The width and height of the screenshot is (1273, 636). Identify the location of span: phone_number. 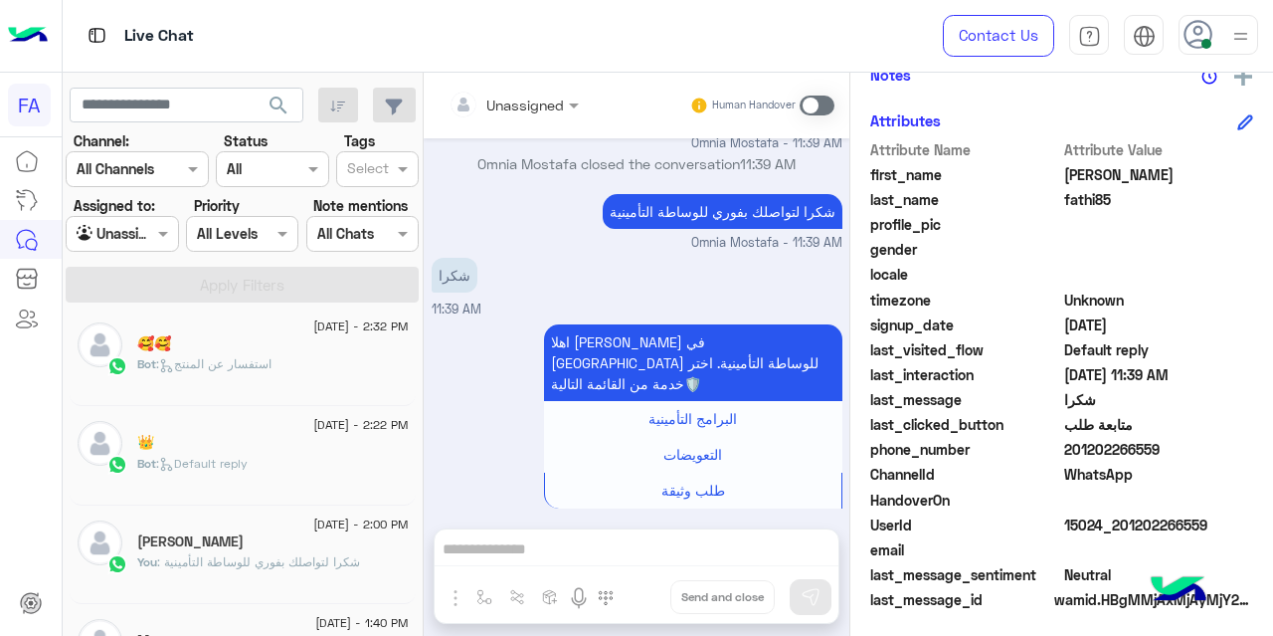
(965, 449).